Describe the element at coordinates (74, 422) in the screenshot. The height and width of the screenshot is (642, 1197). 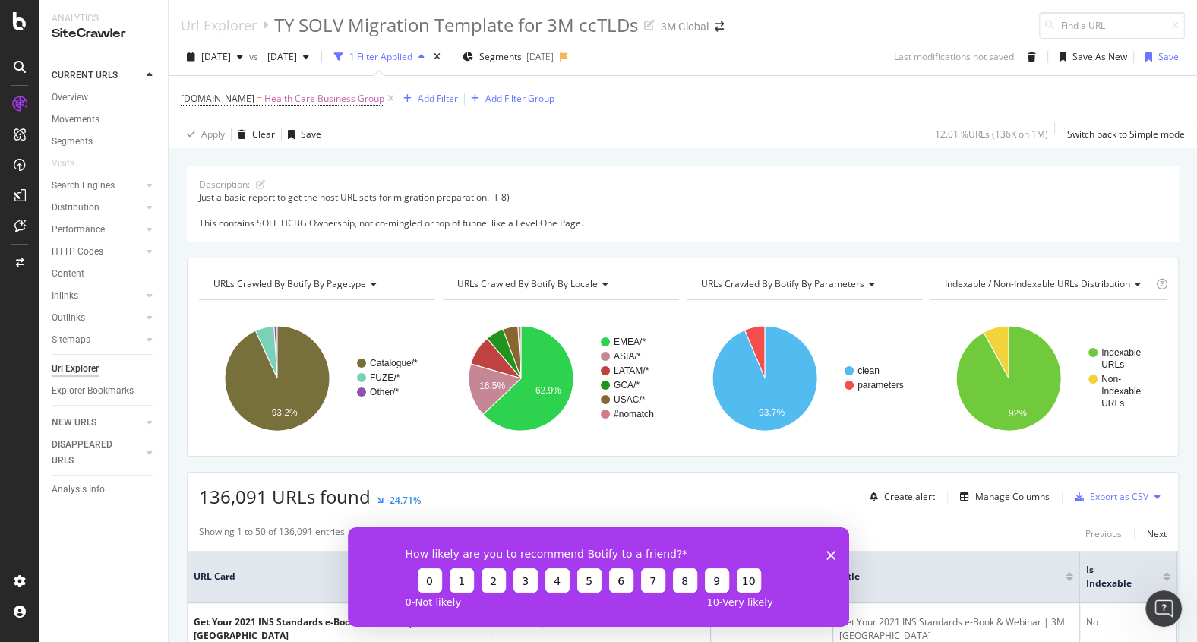
I see `div: NEW URLS` at that location.